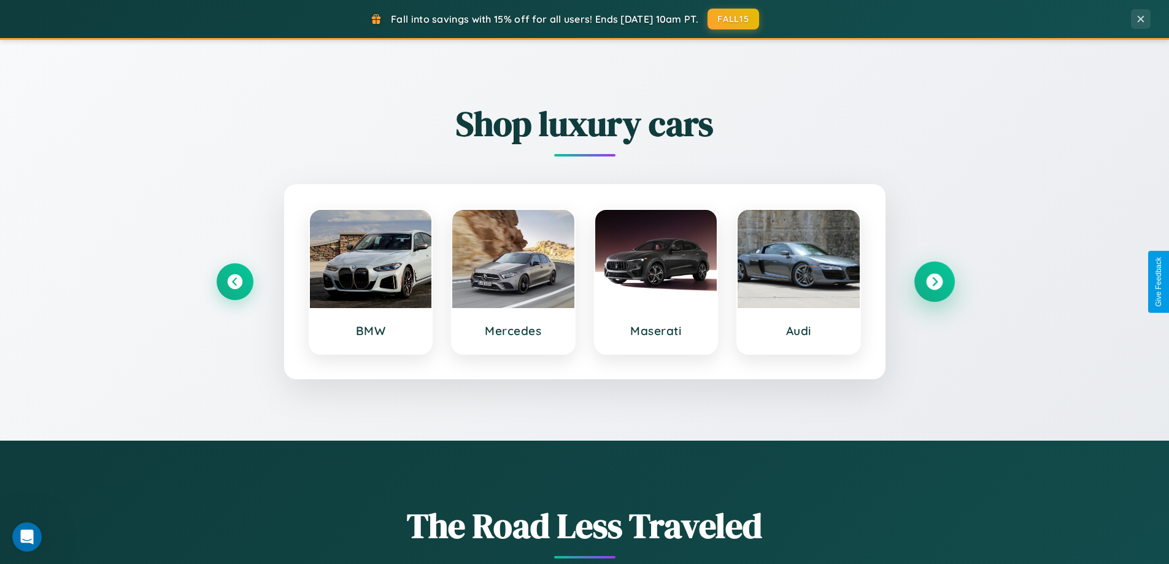 This screenshot has width=1169, height=564. What do you see at coordinates (371, 331) in the screenshot?
I see `h3: BMW` at bounding box center [371, 331].